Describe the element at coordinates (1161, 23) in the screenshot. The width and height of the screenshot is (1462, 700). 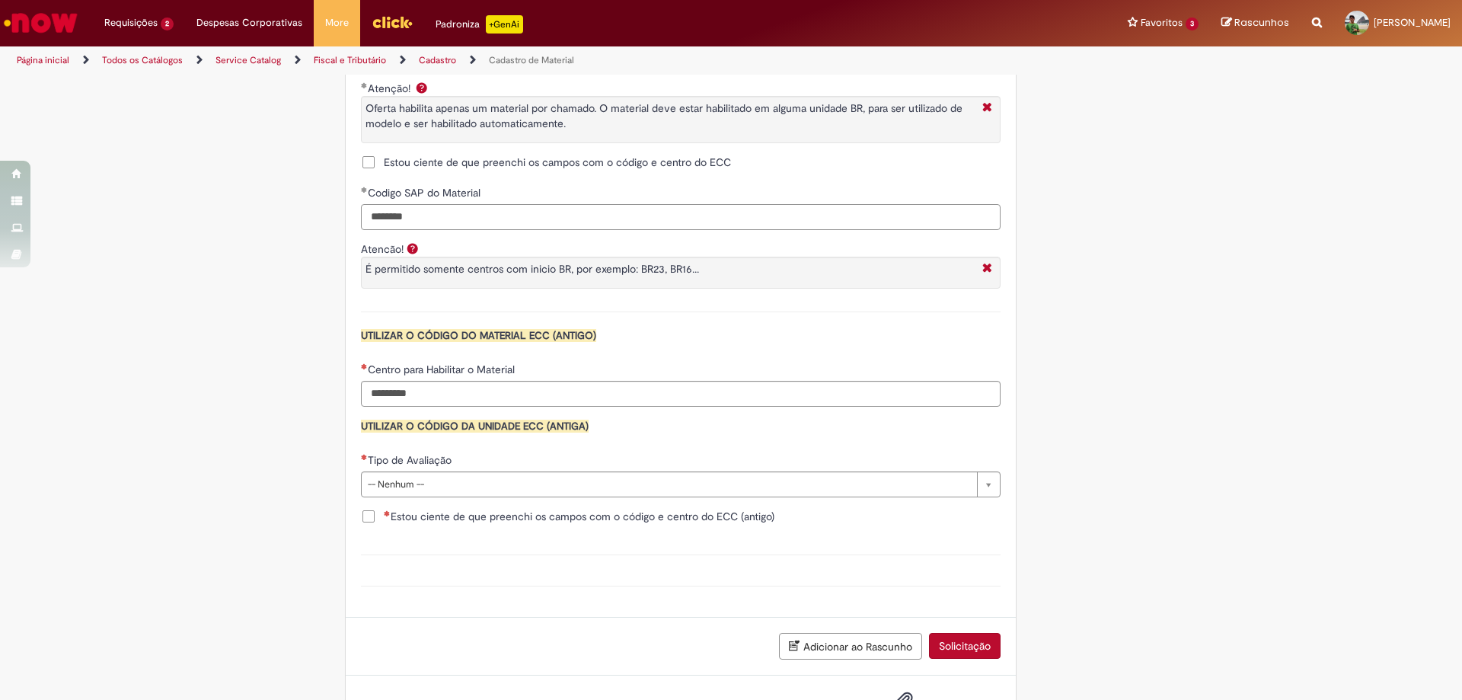
I see `span: Favoritos` at that location.